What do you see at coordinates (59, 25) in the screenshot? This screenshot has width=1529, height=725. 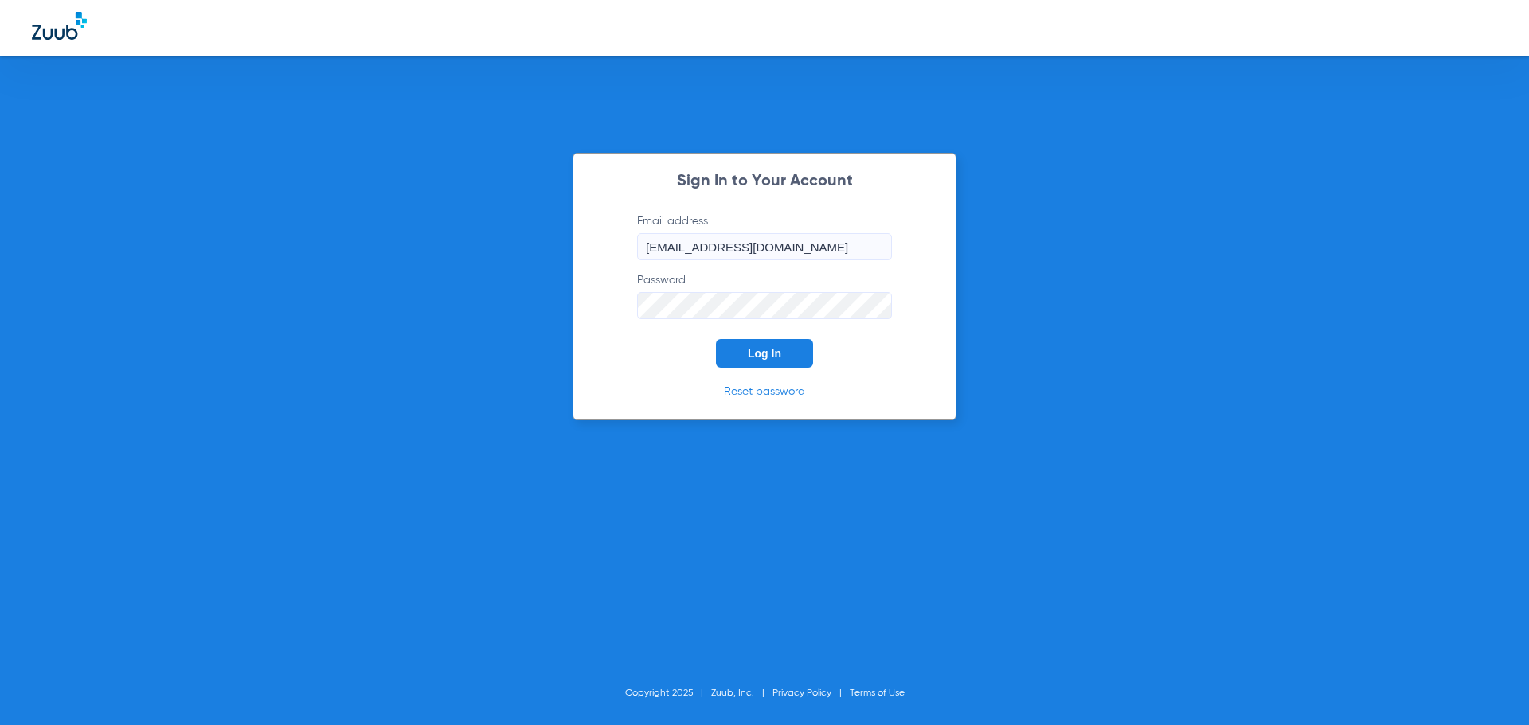 I see `img: Zuub Logo` at bounding box center [59, 25].